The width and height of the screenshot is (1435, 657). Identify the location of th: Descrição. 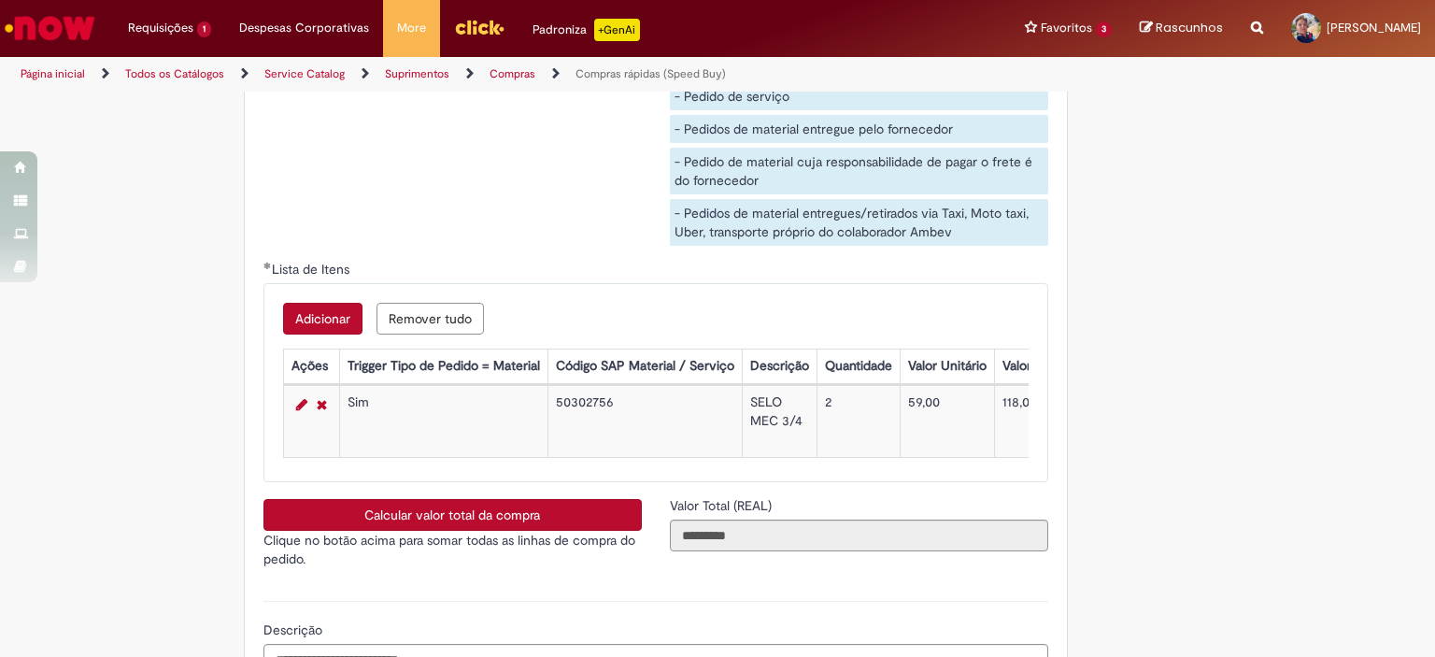
(779, 366).